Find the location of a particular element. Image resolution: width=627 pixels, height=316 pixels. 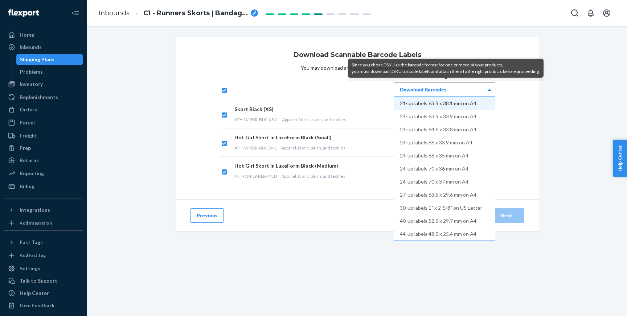

button: Integrations is located at coordinates (44, 210).